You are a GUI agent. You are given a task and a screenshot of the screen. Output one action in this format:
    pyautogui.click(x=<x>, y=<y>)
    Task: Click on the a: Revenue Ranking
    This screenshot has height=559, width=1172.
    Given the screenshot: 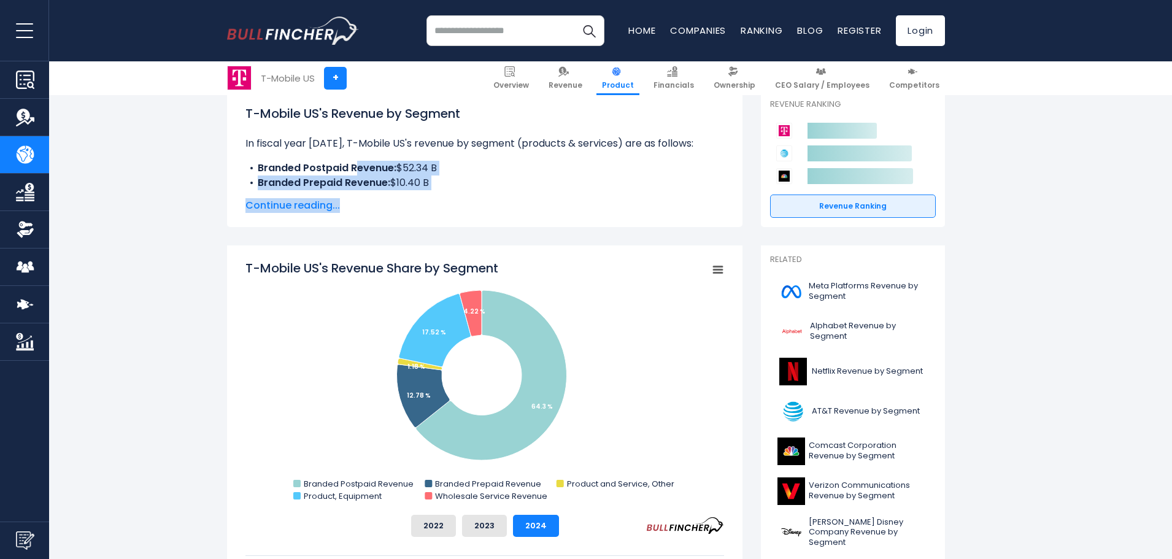 What is the action you would take?
    pyautogui.click(x=853, y=206)
    